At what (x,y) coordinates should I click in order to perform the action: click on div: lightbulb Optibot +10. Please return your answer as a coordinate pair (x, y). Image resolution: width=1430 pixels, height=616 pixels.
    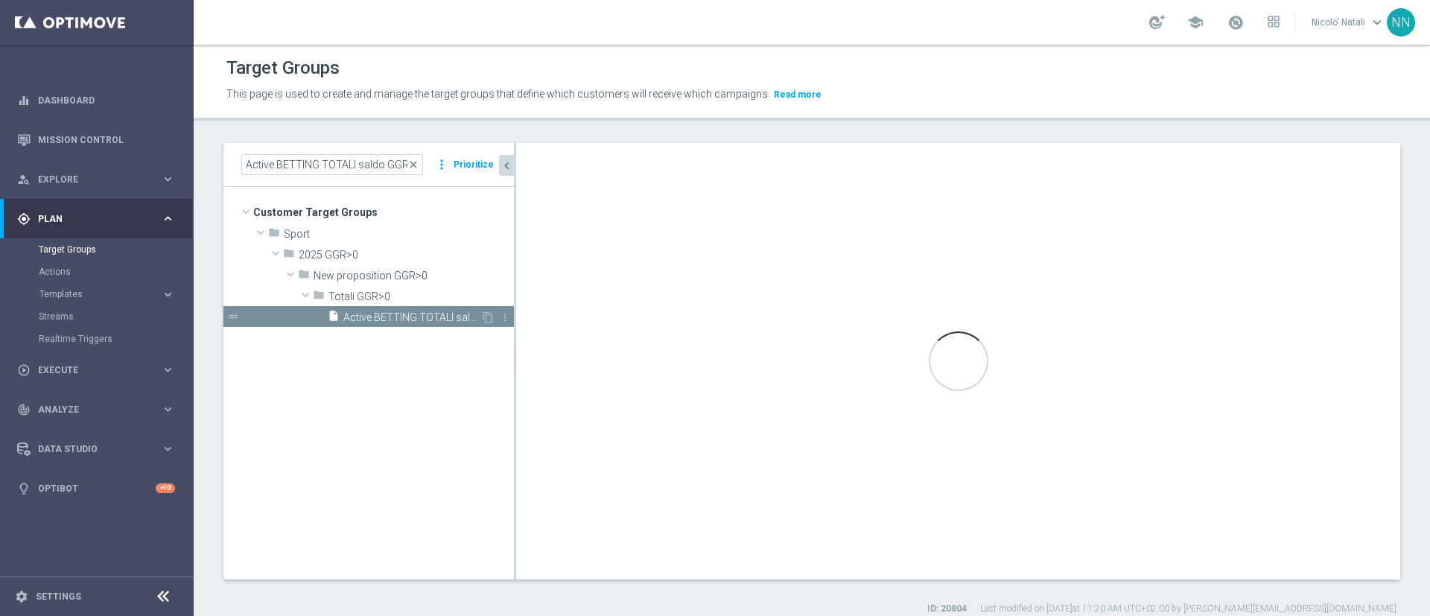
    Looking at the image, I should click on (96, 489).